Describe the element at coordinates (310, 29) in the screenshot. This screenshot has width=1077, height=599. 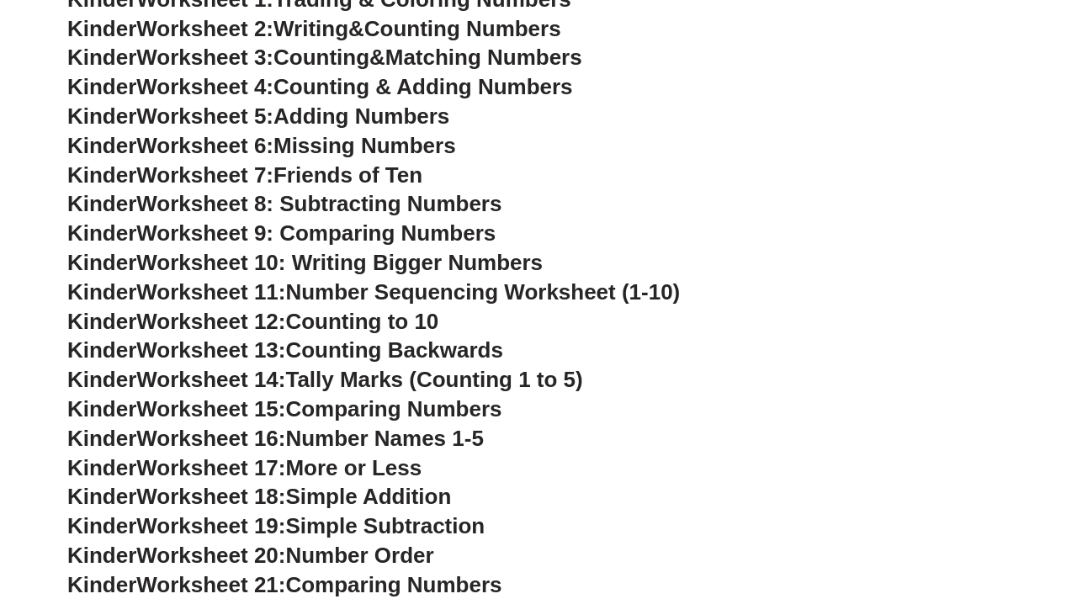
I see `span: Writing` at that location.